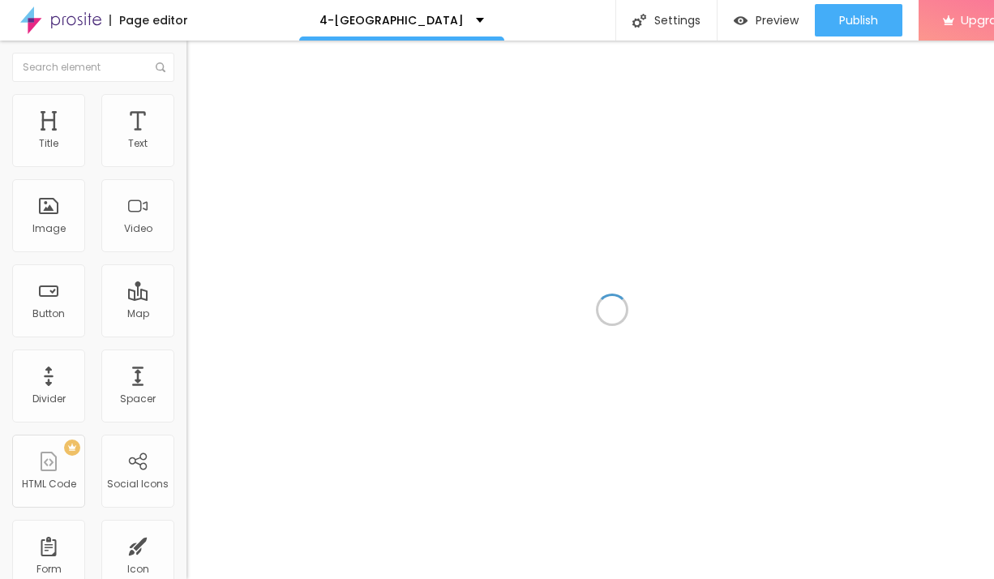 The height and width of the screenshot is (579, 994). Describe the element at coordinates (138, 399) in the screenshot. I see `div: Spacer` at that location.